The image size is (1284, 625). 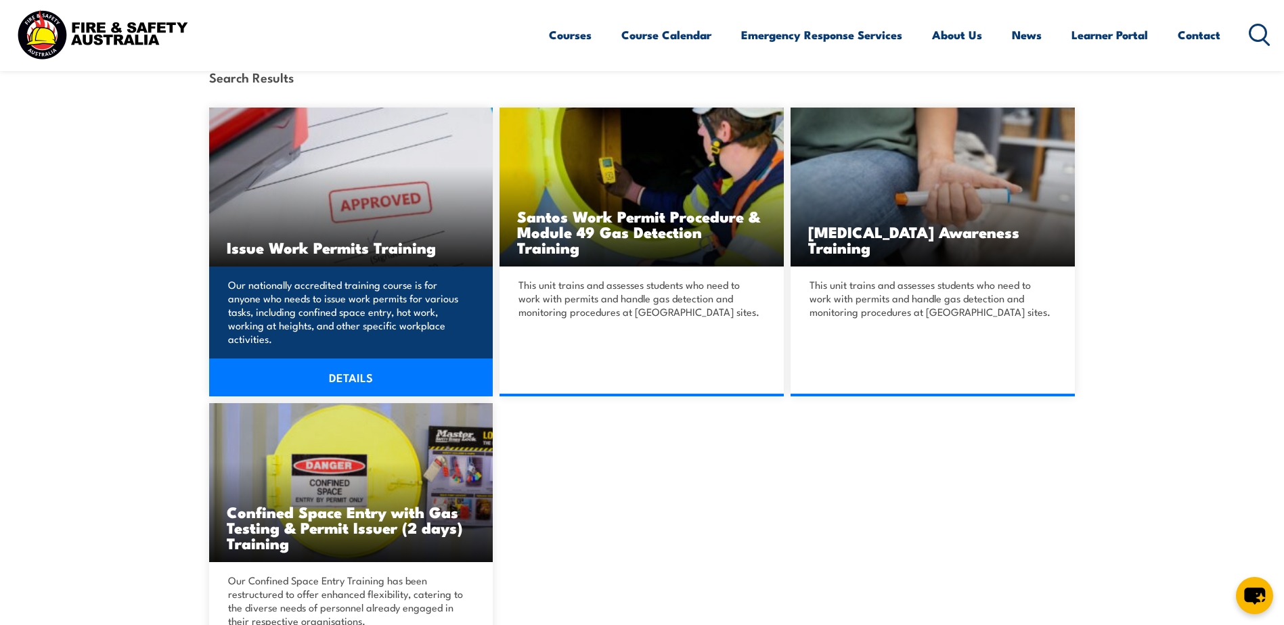 I want to click on a: Course Calendar, so click(x=666, y=35).